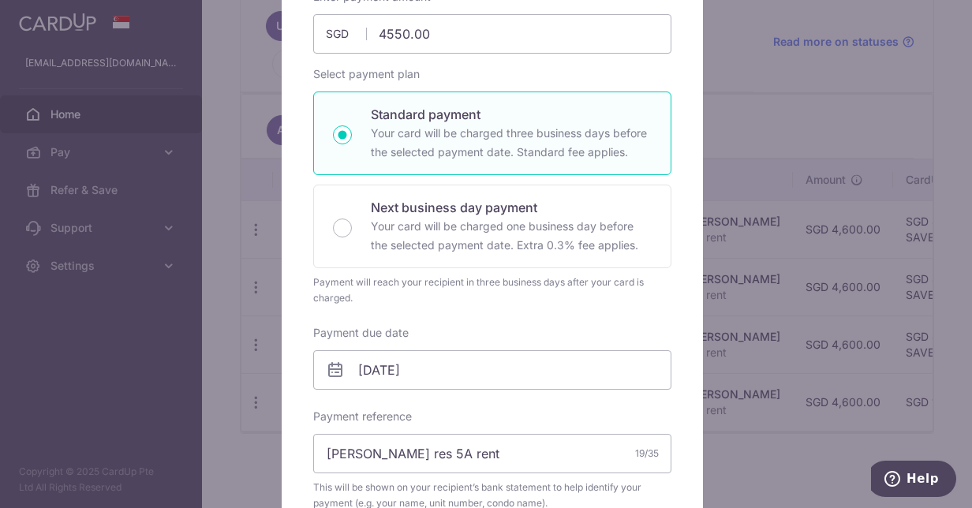  Describe the element at coordinates (346, 34) in the screenshot. I see `span: SGD` at that location.